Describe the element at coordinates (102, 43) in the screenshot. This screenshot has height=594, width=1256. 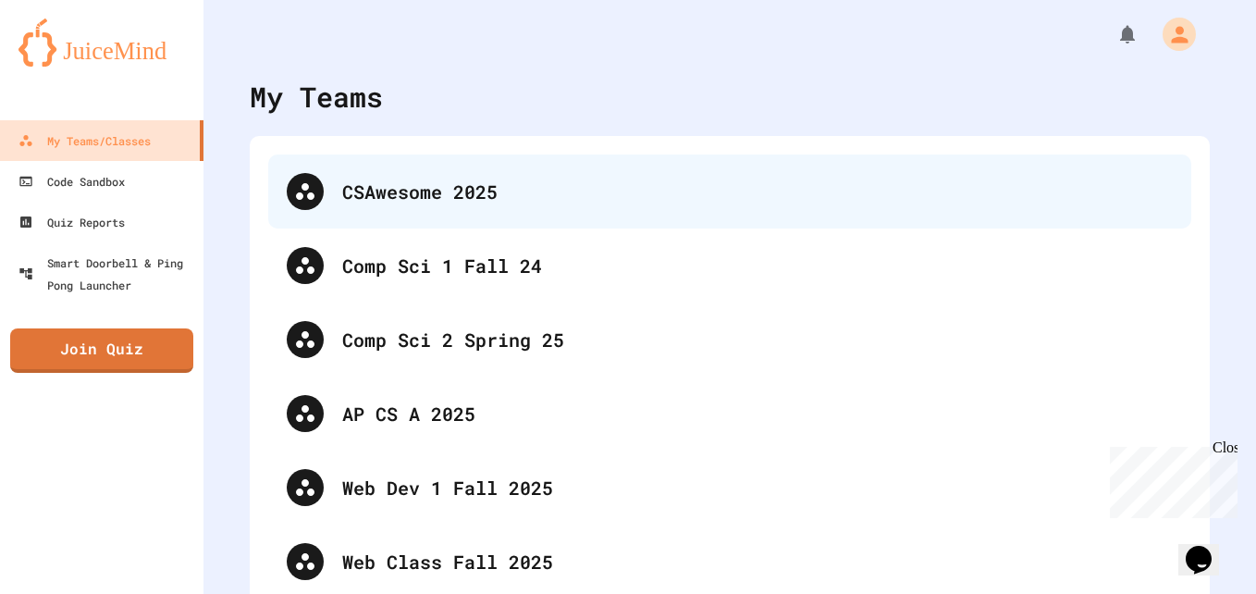
I see `img: logo-orange.svg` at that location.